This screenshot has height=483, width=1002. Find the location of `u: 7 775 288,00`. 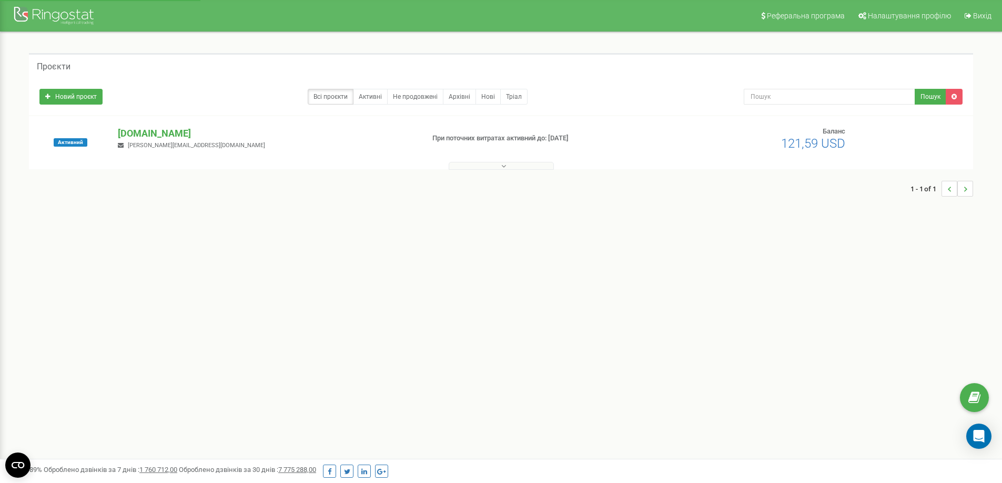

u: 7 775 288,00 is located at coordinates (297, 469).